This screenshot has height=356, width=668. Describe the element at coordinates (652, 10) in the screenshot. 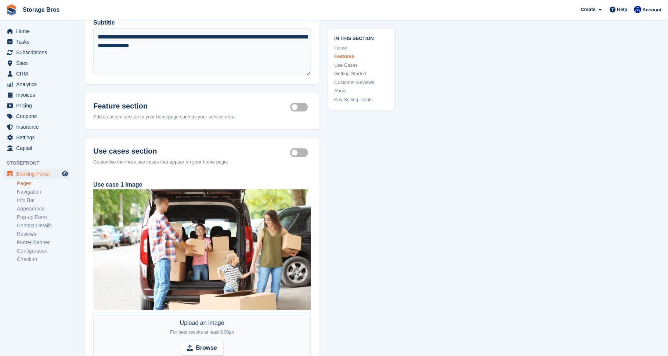

I see `span: Account` at that location.